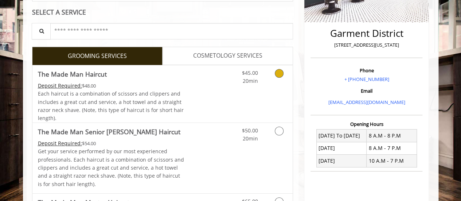 The image size is (461, 201). I want to click on td: 8 A.M - 7 P.M, so click(392, 148).